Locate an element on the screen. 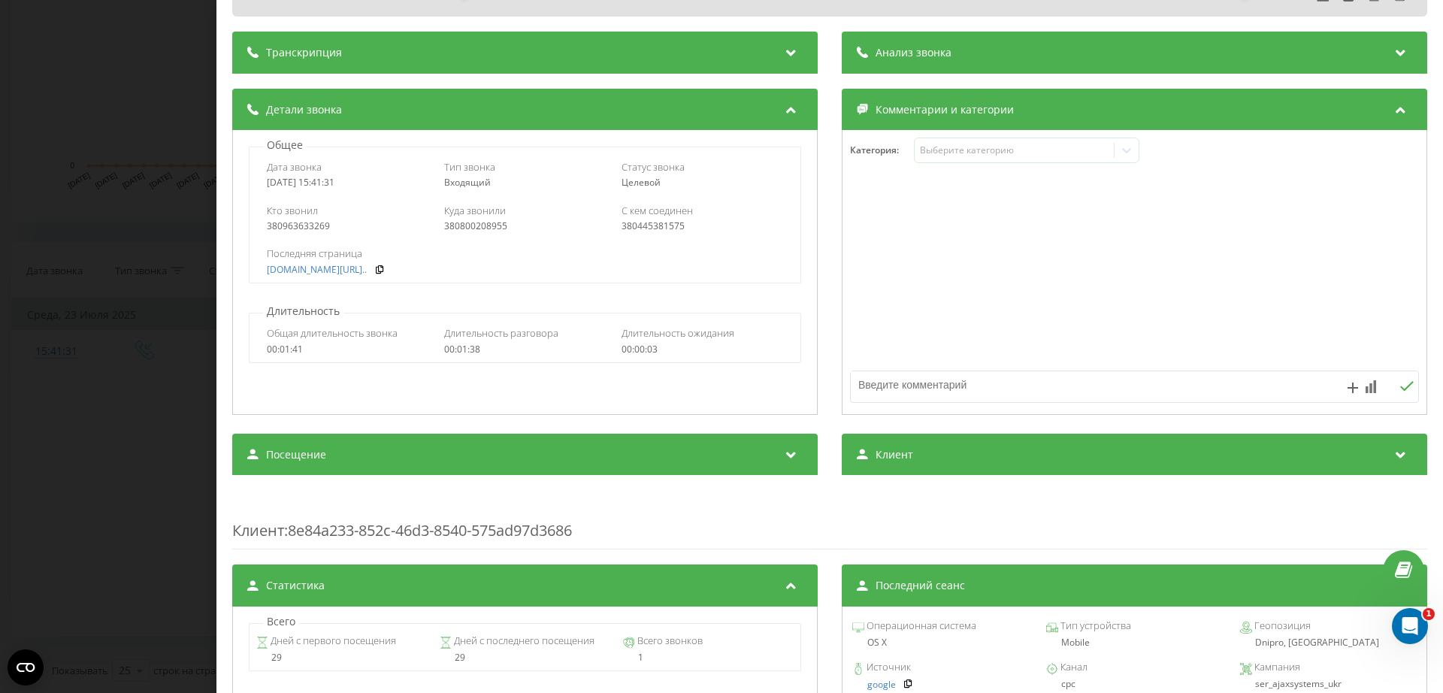  span: Кампания is located at coordinates (1276, 667).